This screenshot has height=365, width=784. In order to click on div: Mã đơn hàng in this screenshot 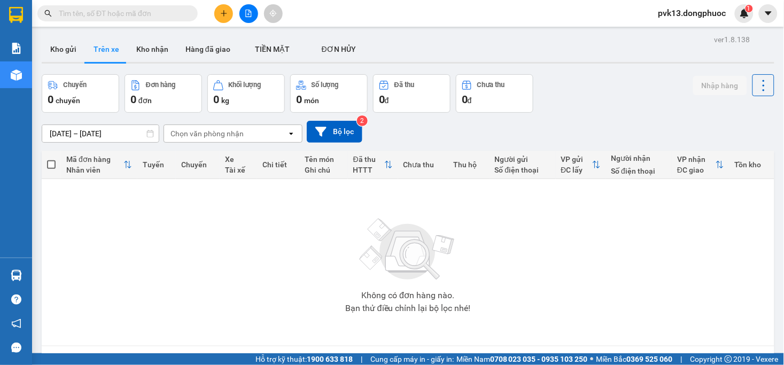, I will do `click(95, 159)`.